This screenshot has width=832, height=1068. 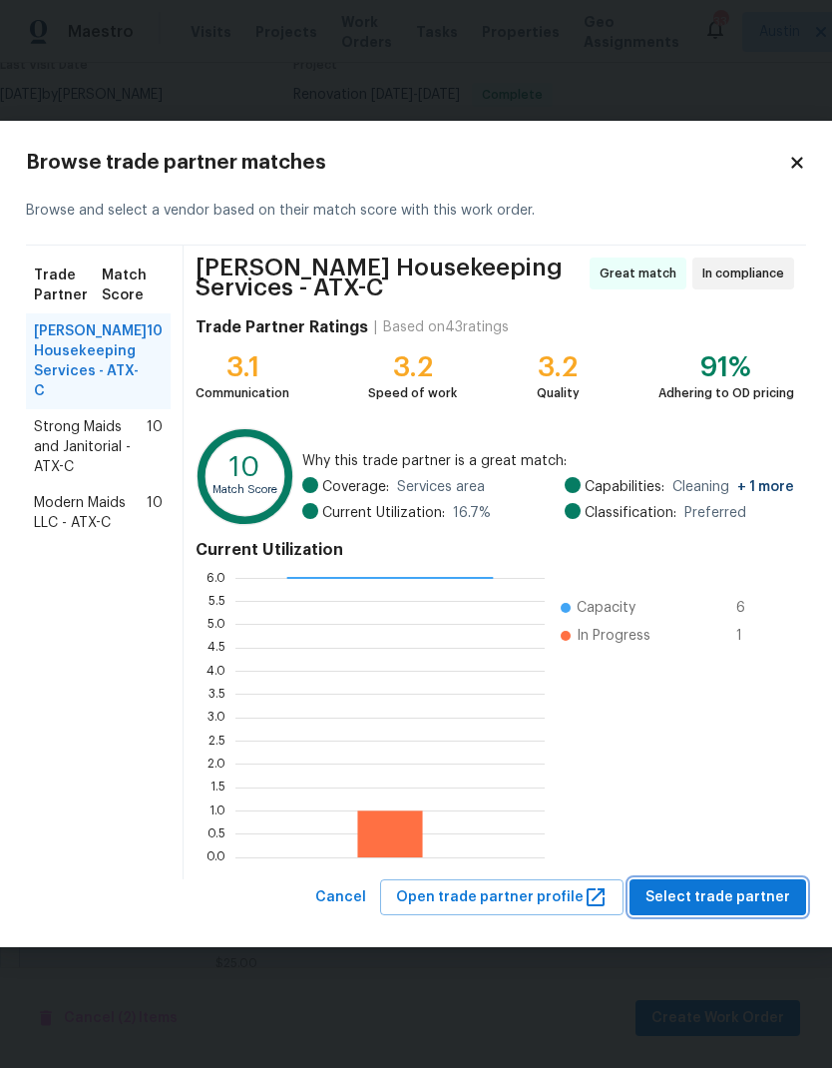 What do you see at coordinates (245, 489) in the screenshot?
I see `text: Match Score` at bounding box center [245, 489].